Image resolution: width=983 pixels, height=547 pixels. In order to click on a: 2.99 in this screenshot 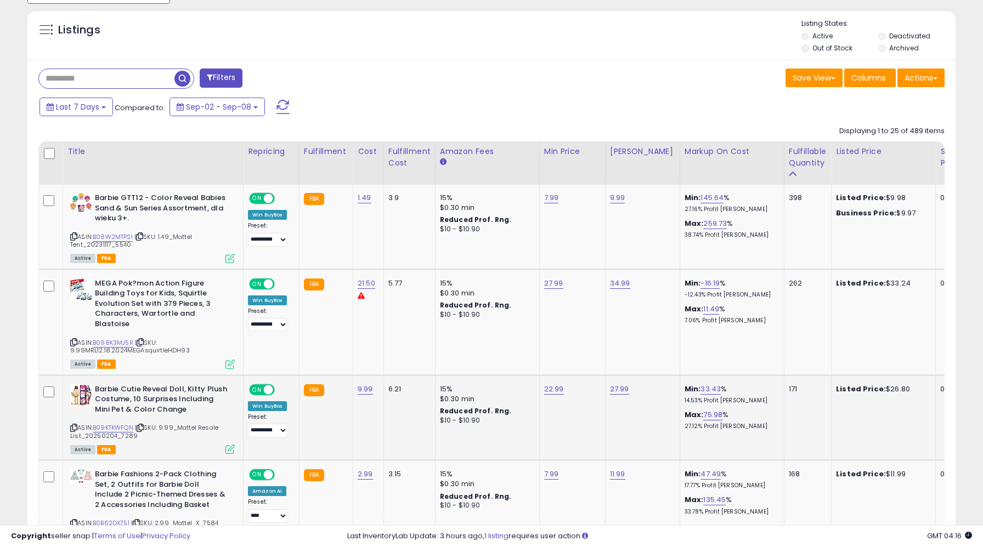, I will do `click(365, 474)`.